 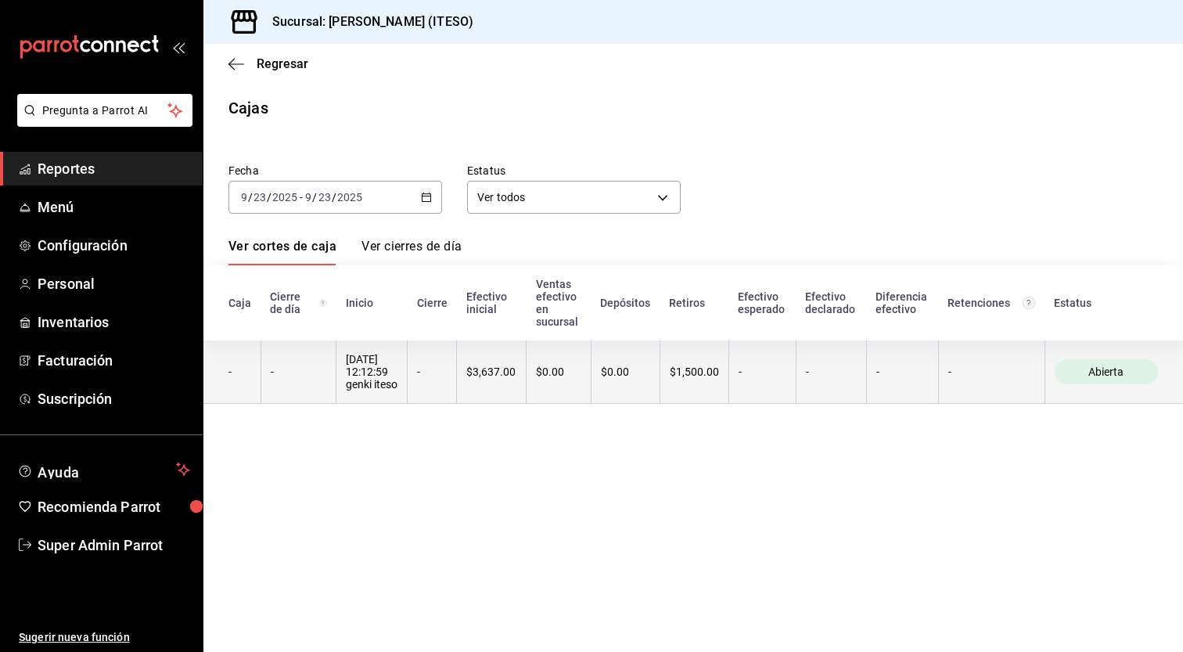 I want to click on div: Efectivo inicial, so click(x=491, y=303).